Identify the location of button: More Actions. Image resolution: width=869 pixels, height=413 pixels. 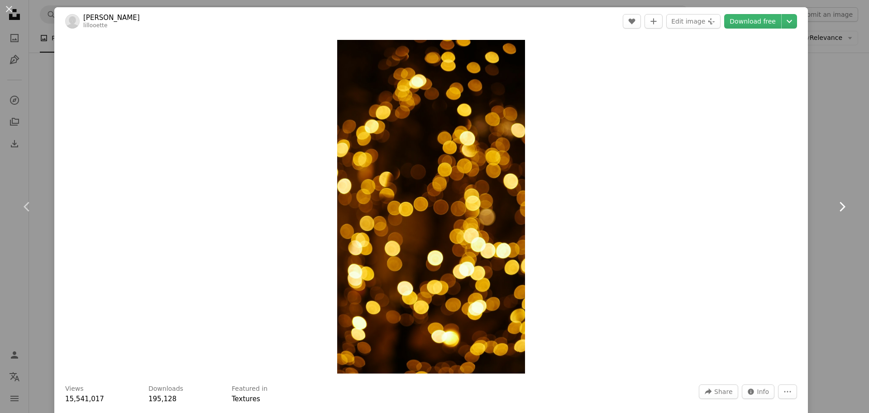
(788, 391).